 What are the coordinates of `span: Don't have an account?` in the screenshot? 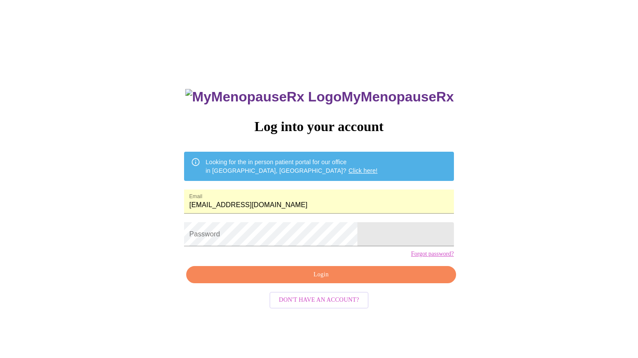 It's located at (319, 300).